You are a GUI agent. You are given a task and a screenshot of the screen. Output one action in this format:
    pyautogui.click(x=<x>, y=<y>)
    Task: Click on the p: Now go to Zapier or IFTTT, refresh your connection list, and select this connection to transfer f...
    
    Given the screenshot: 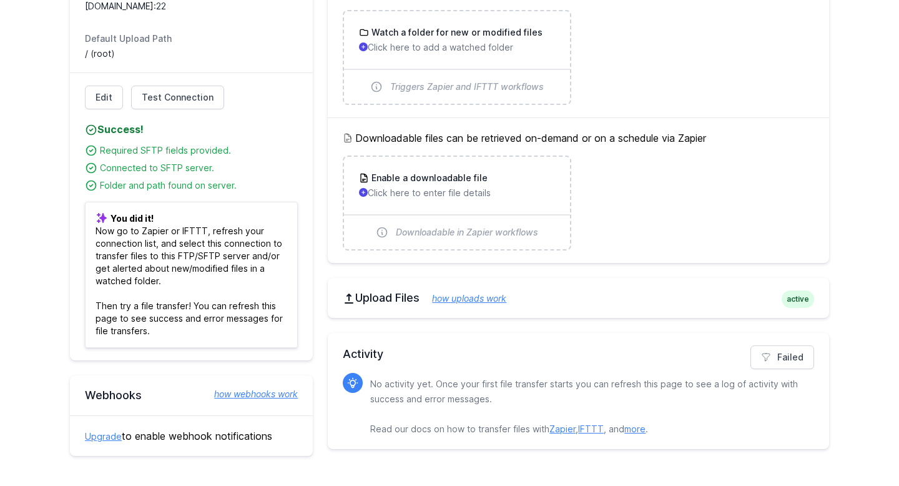 What is the action you would take?
    pyautogui.click(x=191, y=275)
    